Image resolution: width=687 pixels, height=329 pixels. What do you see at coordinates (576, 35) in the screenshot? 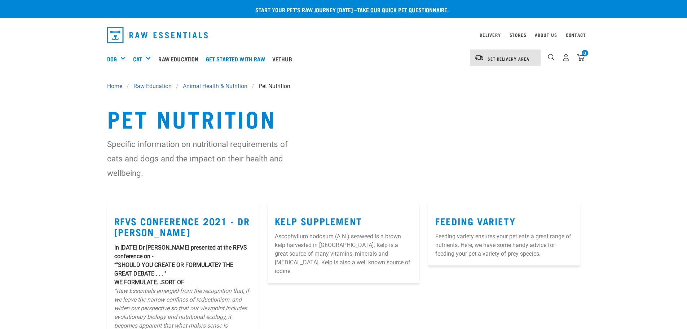
I see `a: Contact` at bounding box center [576, 35].